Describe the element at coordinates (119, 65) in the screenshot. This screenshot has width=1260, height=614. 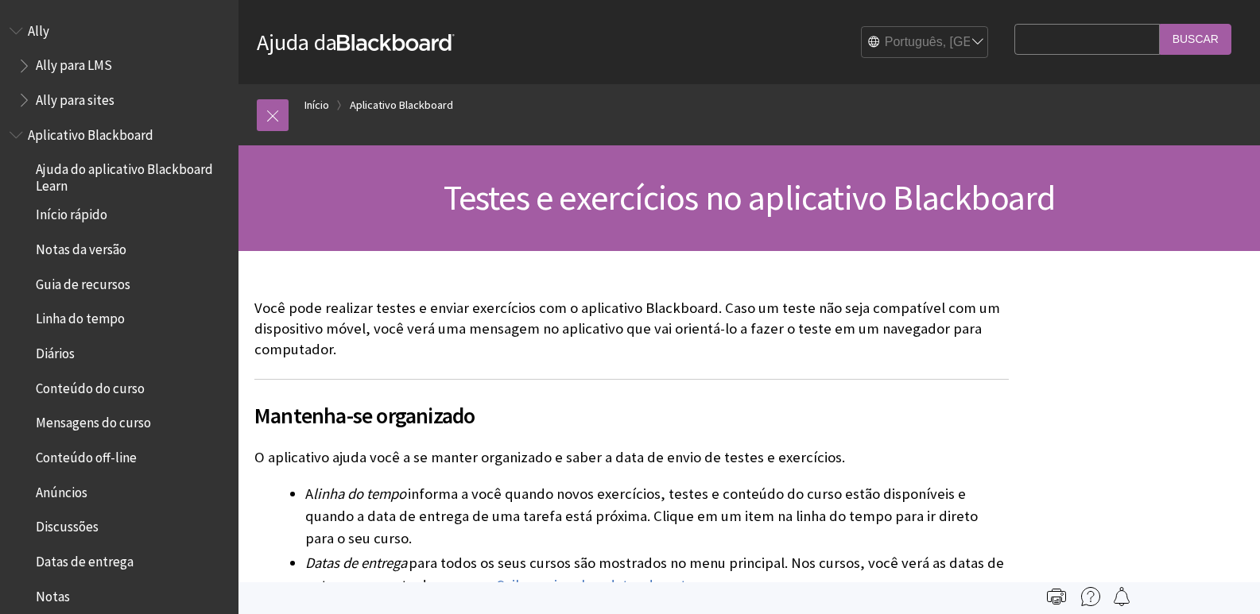
I see `nav: Book outline for Anthology Ally Help` at that location.